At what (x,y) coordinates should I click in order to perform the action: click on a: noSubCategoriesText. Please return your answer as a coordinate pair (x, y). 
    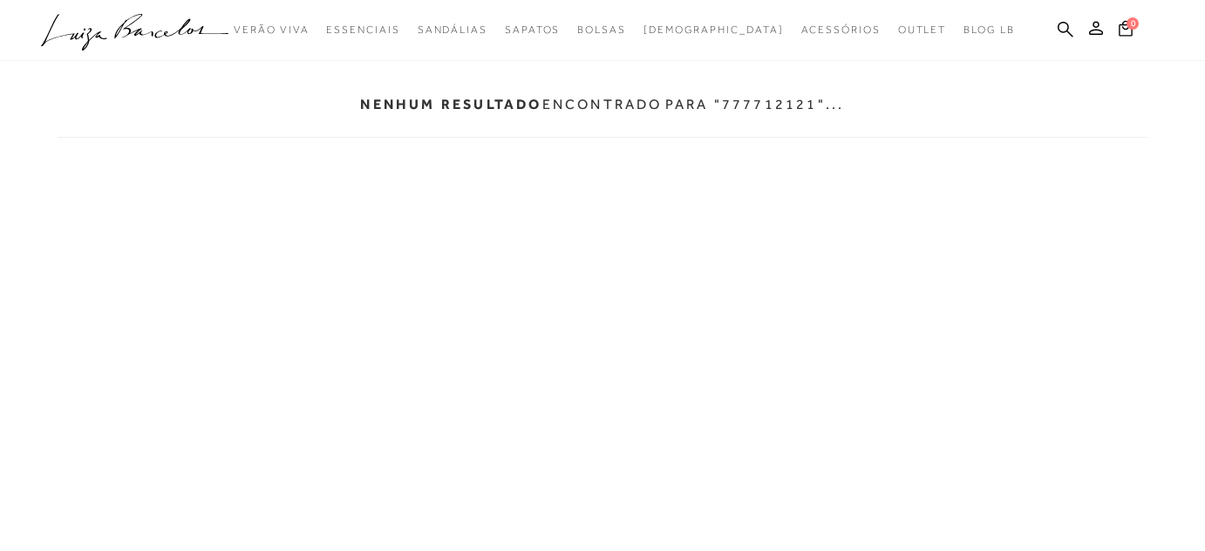
    Looking at the image, I should click on (713, 30).